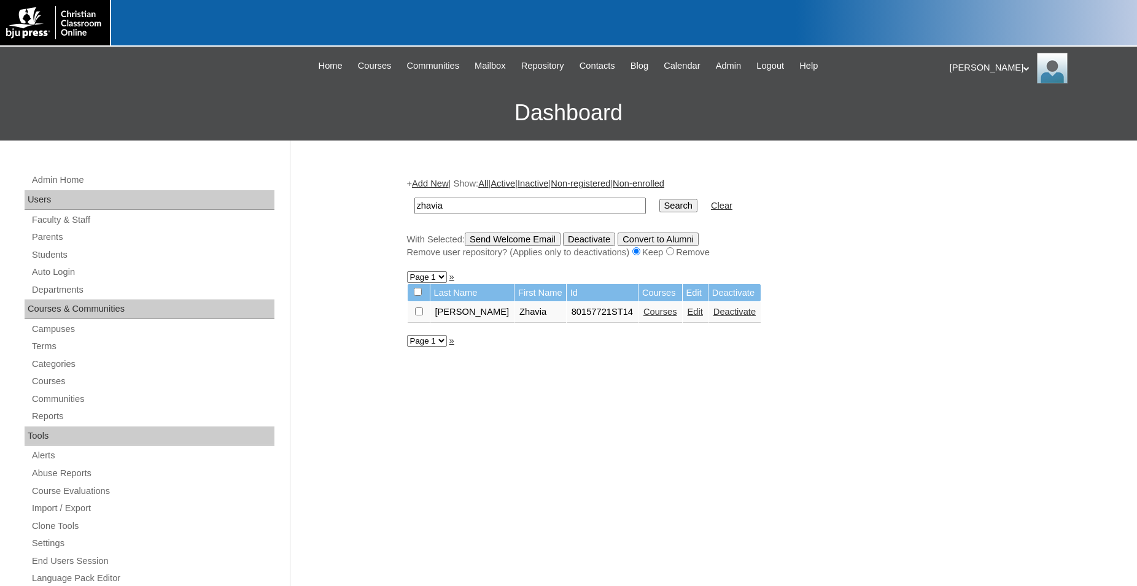  I want to click on a: Non-registered, so click(580, 184).